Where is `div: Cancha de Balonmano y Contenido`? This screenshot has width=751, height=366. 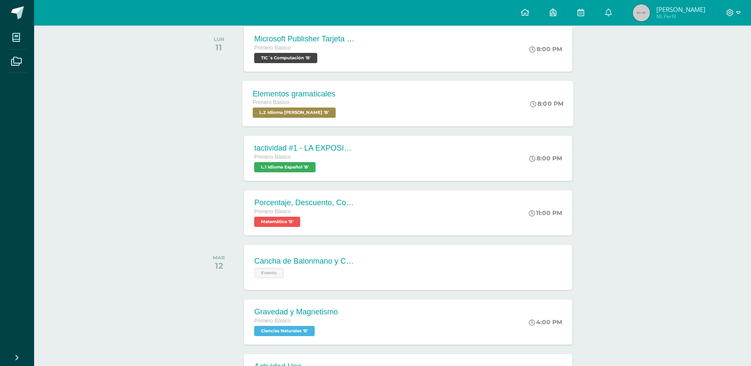 div: Cancha de Balonmano y Contenido is located at coordinates (305, 261).